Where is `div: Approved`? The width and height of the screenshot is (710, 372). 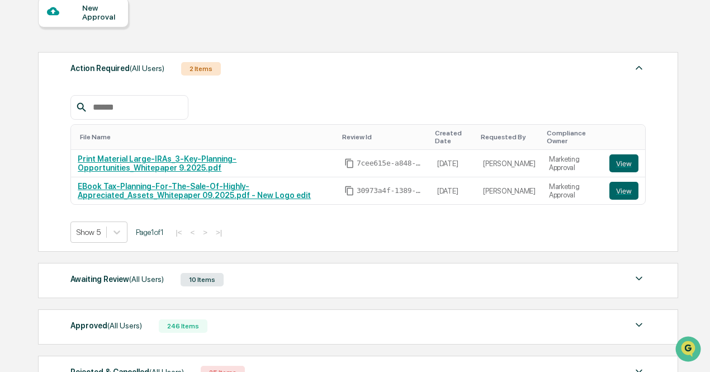
div: Approved is located at coordinates (106, 325).